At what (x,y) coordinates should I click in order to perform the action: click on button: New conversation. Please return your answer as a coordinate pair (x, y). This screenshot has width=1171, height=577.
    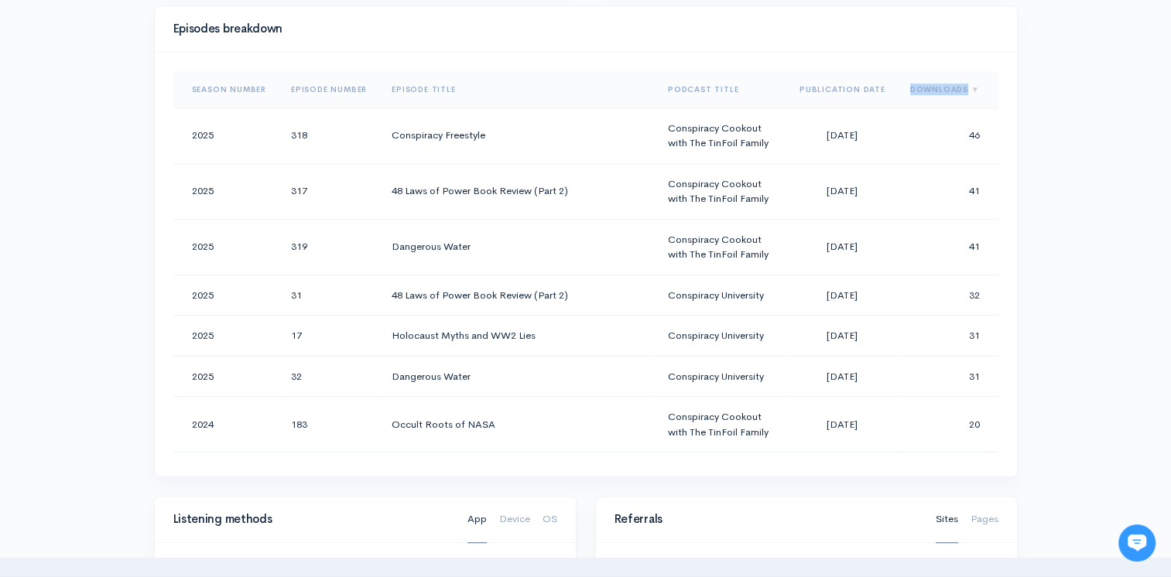
    Looking at the image, I should click on (155, 221).